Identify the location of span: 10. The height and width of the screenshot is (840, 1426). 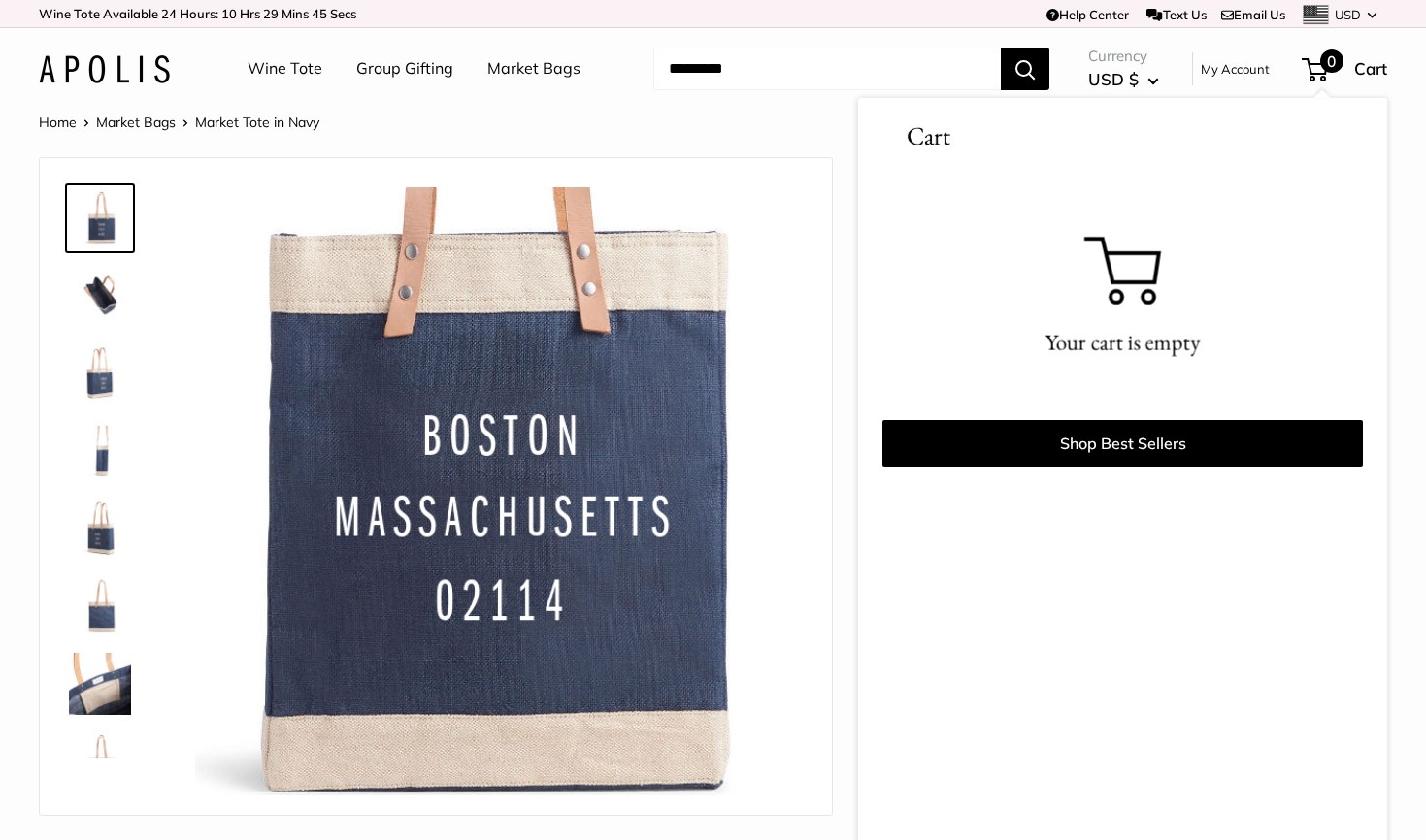
(229, 14).